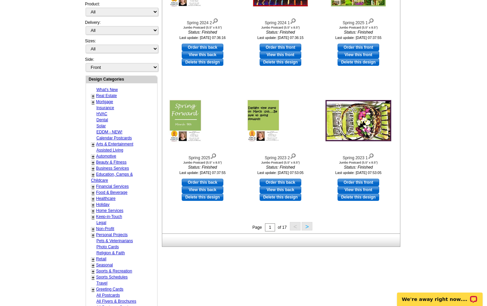  What do you see at coordinates (103, 205) in the screenshot?
I see `a: Holiday` at bounding box center [103, 205].